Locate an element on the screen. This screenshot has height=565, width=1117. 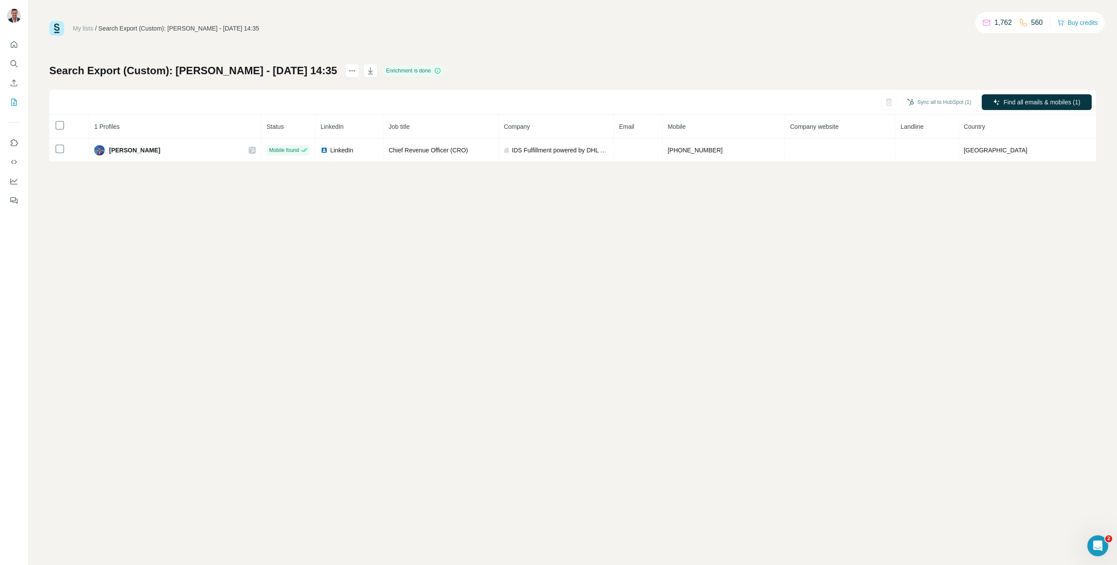
p: 560 is located at coordinates (1037, 23).